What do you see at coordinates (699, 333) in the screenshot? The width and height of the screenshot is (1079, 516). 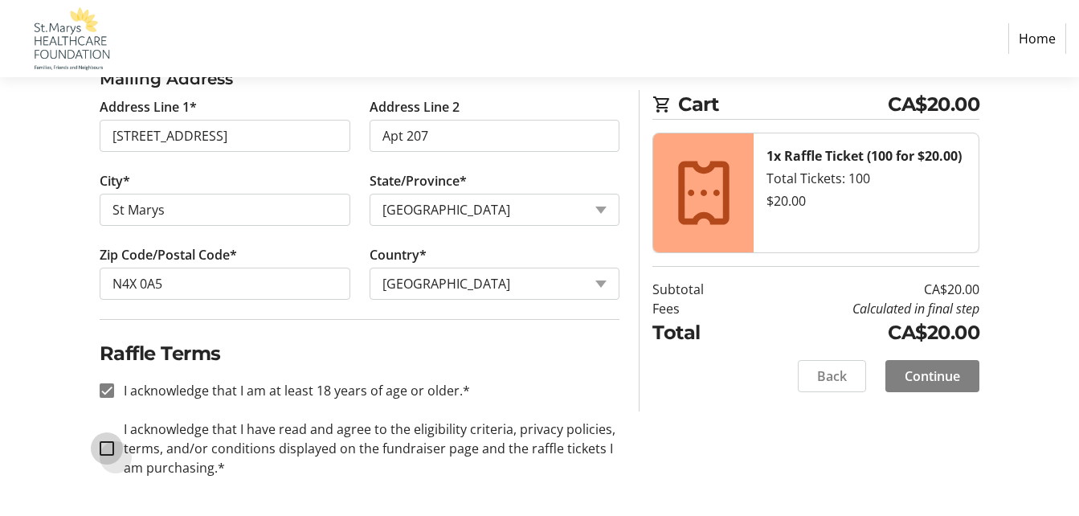 I see `td: Total` at bounding box center [699, 333].